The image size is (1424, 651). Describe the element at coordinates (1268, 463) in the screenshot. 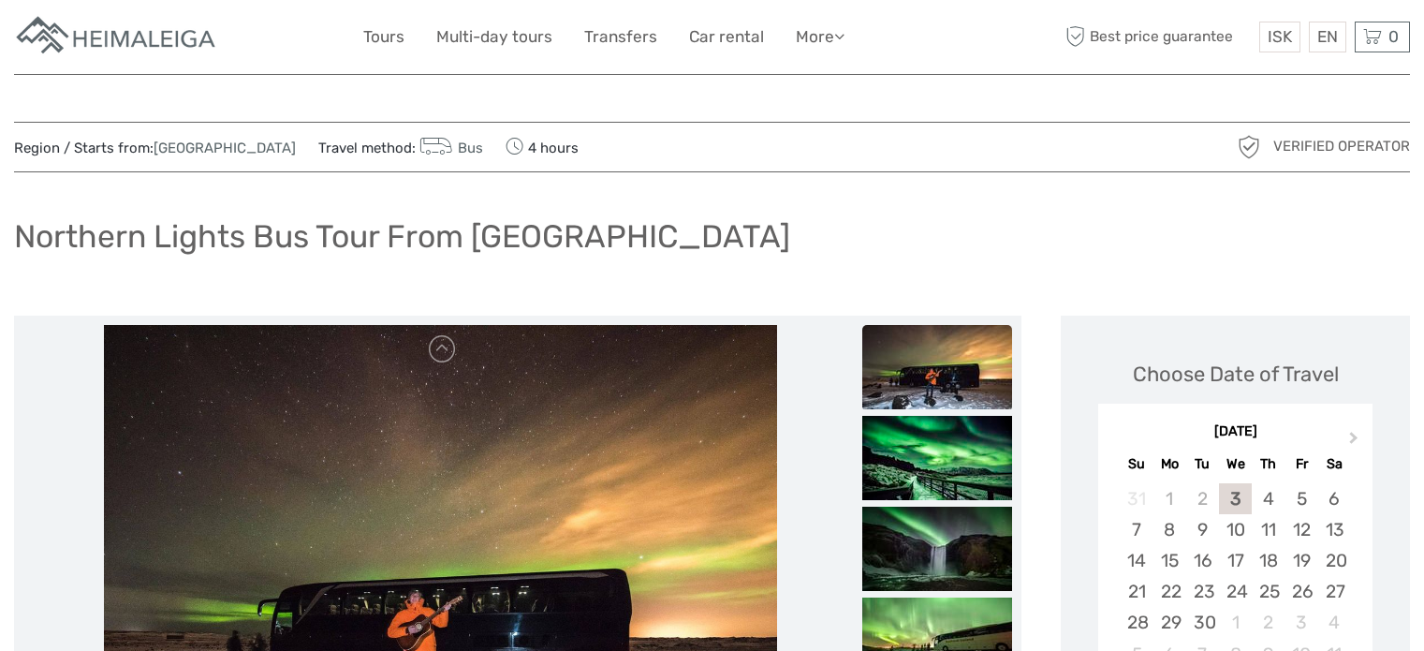

I see `div: Th` at that location.